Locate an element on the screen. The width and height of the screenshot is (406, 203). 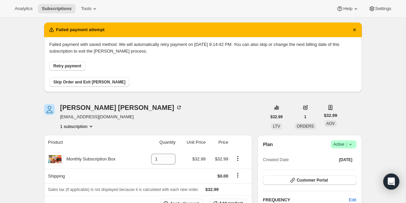
th: Product is located at coordinates (92, 142).